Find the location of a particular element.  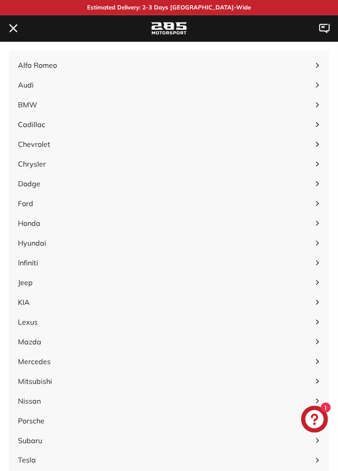

button: Honda is located at coordinates (169, 223).